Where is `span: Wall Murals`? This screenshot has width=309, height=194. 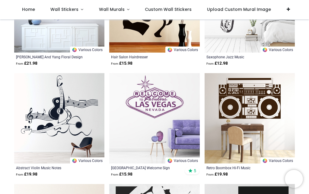 span: Wall Murals is located at coordinates (112, 9).